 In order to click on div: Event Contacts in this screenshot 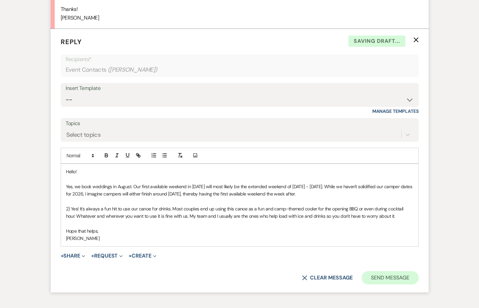, I will do `click(240, 70)`.